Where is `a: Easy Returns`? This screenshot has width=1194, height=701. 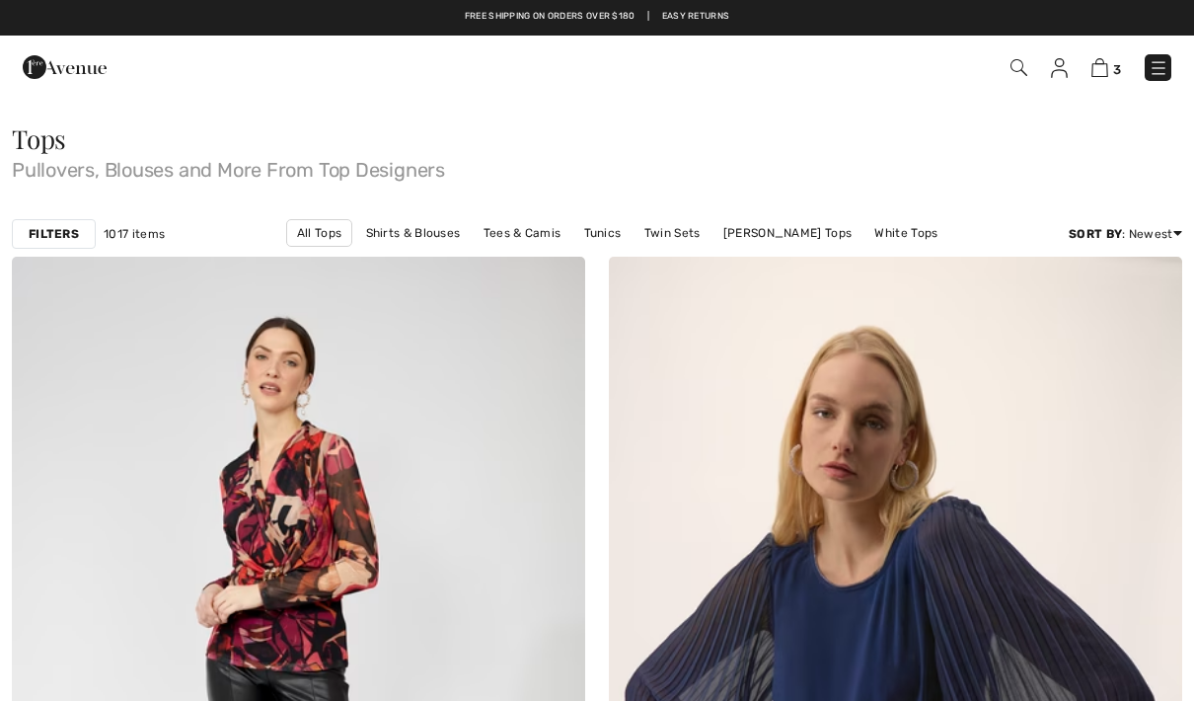
a: Easy Returns is located at coordinates (696, 17).